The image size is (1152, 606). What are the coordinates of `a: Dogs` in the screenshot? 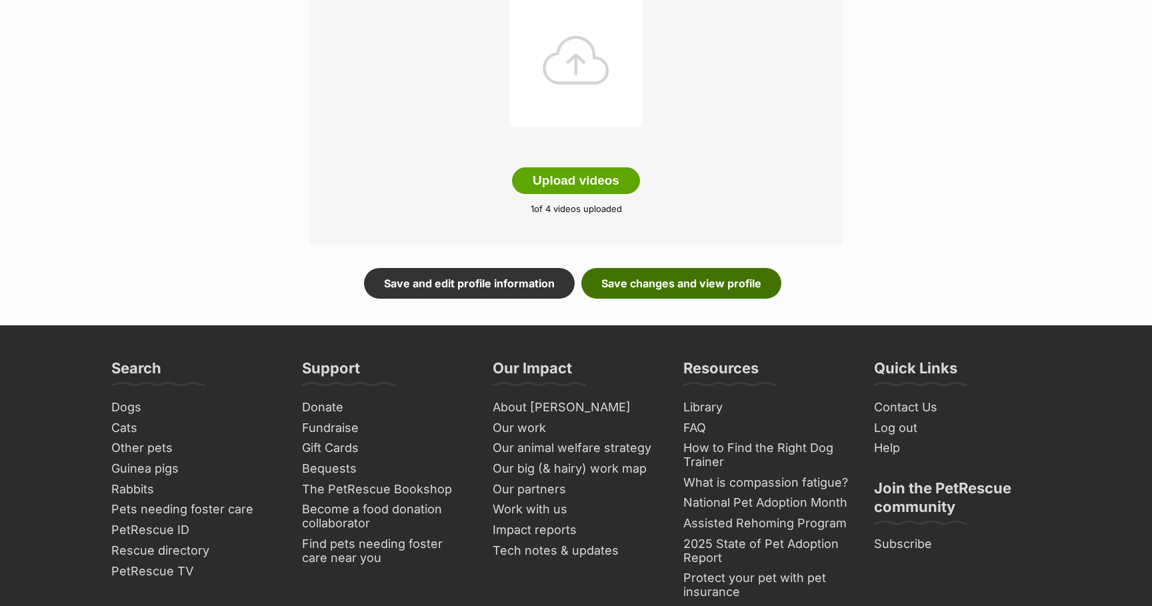 It's located at (195, 407).